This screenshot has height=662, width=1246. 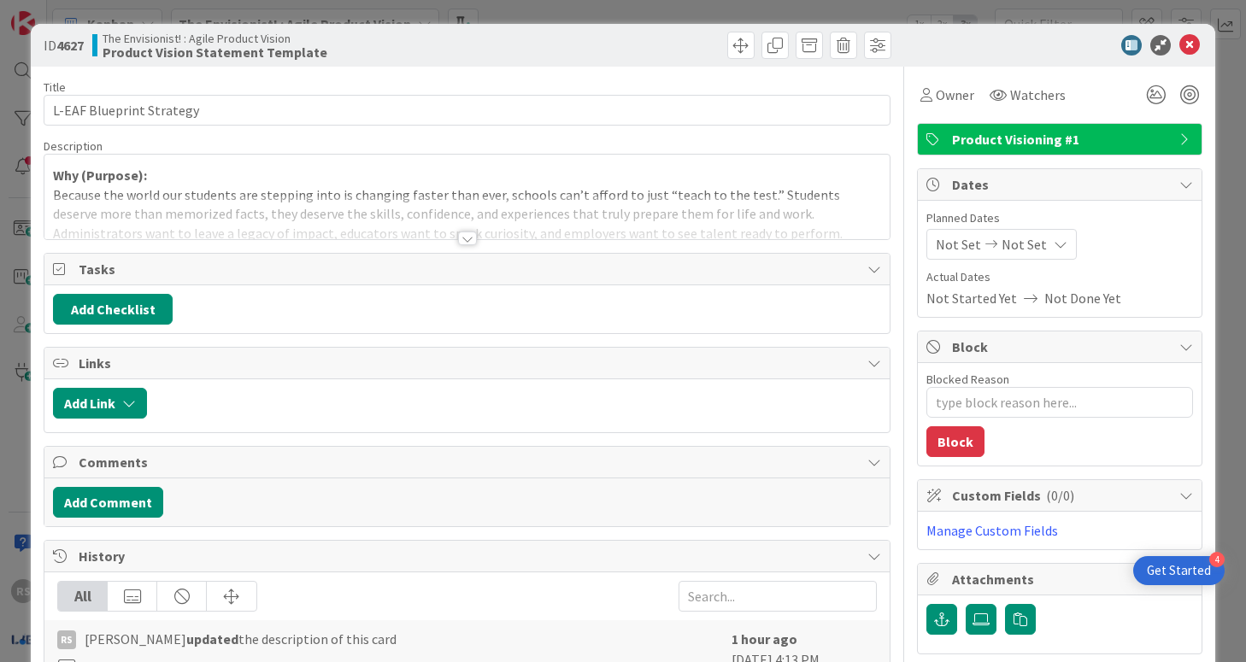 What do you see at coordinates (1062, 579) in the screenshot?
I see `span: Attachments` at bounding box center [1062, 579].